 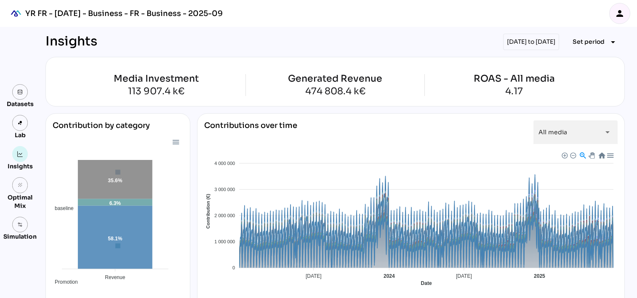 I want to click on div: Simulation, so click(x=20, y=237).